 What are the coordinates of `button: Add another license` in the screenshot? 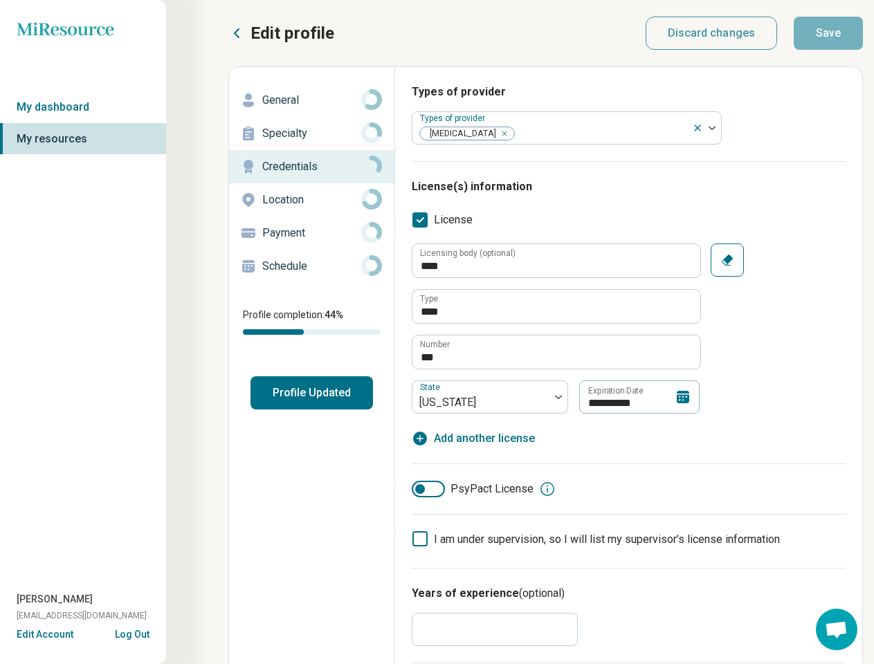 It's located at (473, 439).